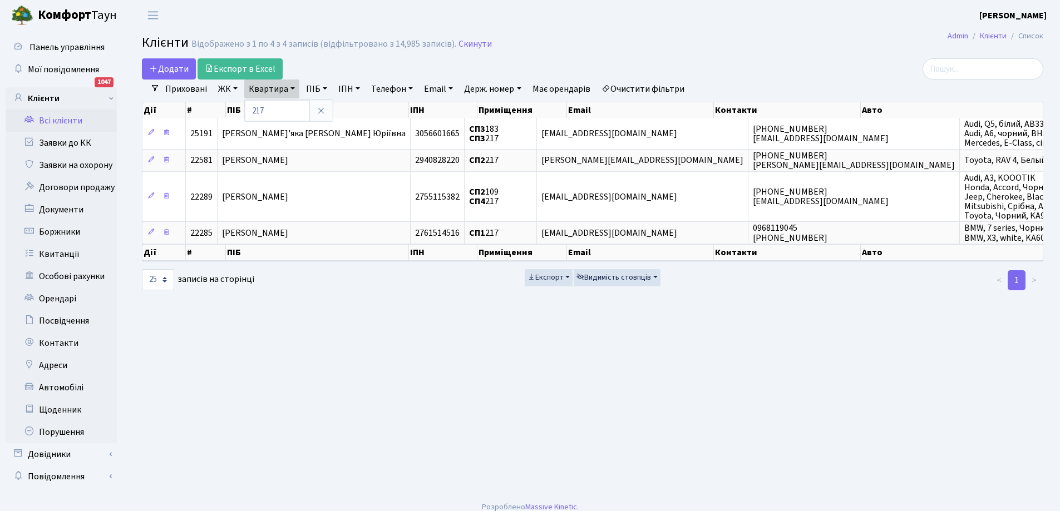 The height and width of the screenshot is (511, 1060). Describe the element at coordinates (61, 254) in the screenshot. I see `a: Квитанції` at that location.